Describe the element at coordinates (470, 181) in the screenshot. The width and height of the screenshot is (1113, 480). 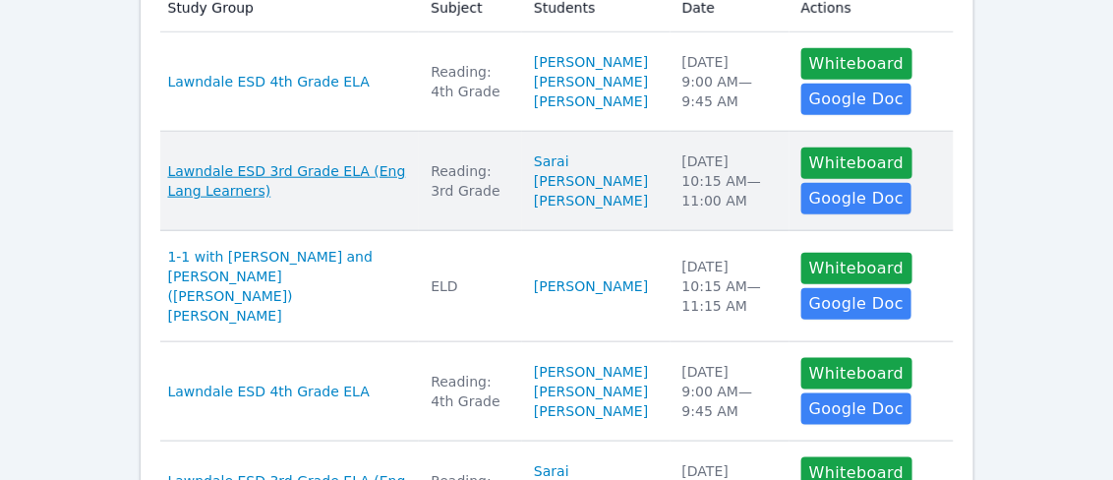
I see `div: Reading: 3rd Grade` at that location.